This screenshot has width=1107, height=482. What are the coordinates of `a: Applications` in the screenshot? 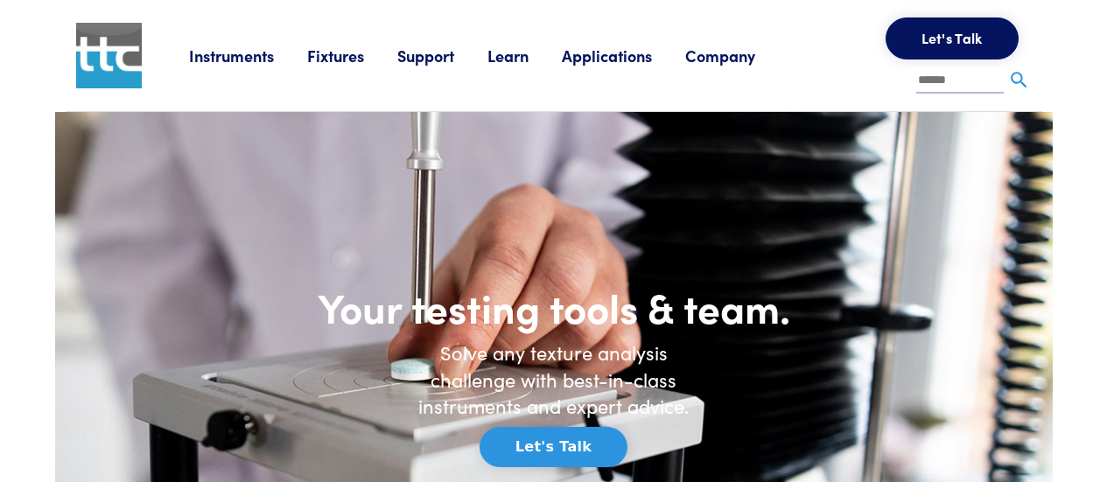 It's located at (623, 55).